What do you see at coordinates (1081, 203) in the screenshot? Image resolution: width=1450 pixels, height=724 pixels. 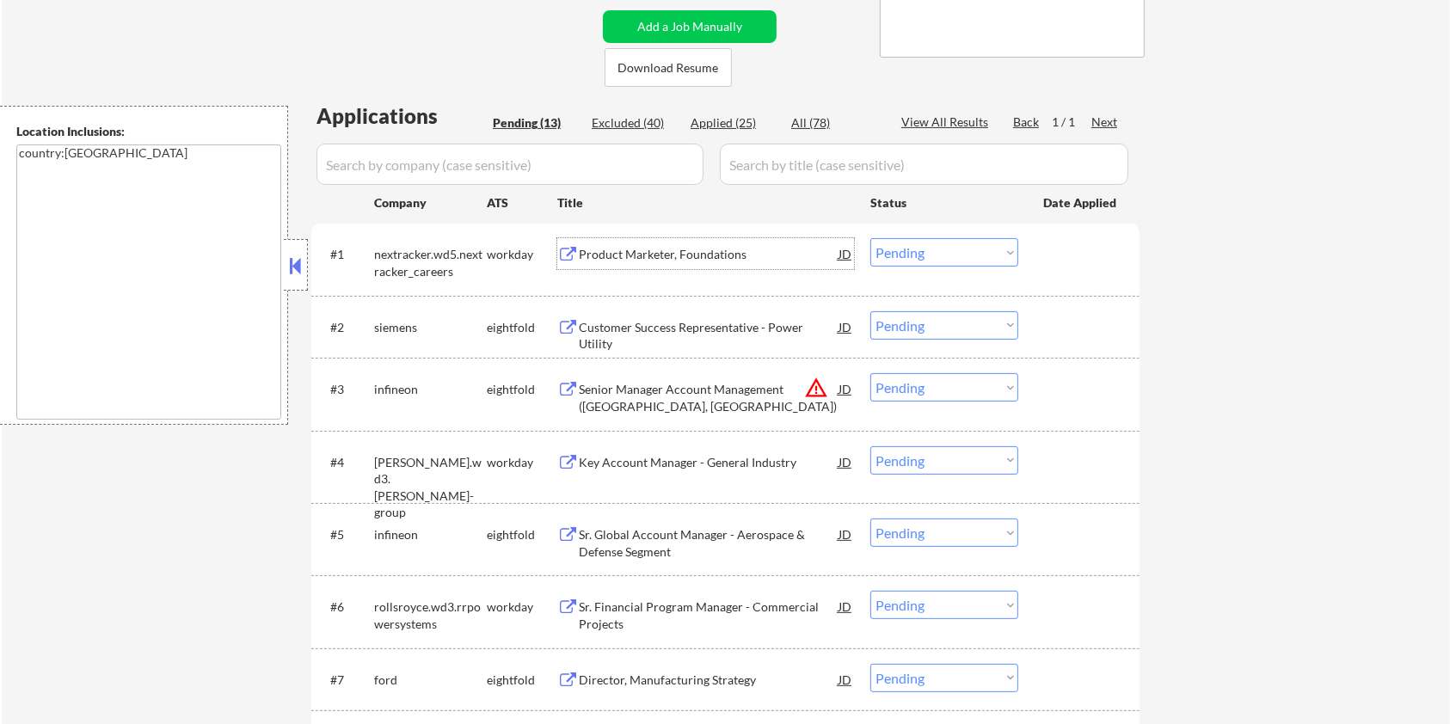 I see `div: Date Applied` at bounding box center [1081, 203].